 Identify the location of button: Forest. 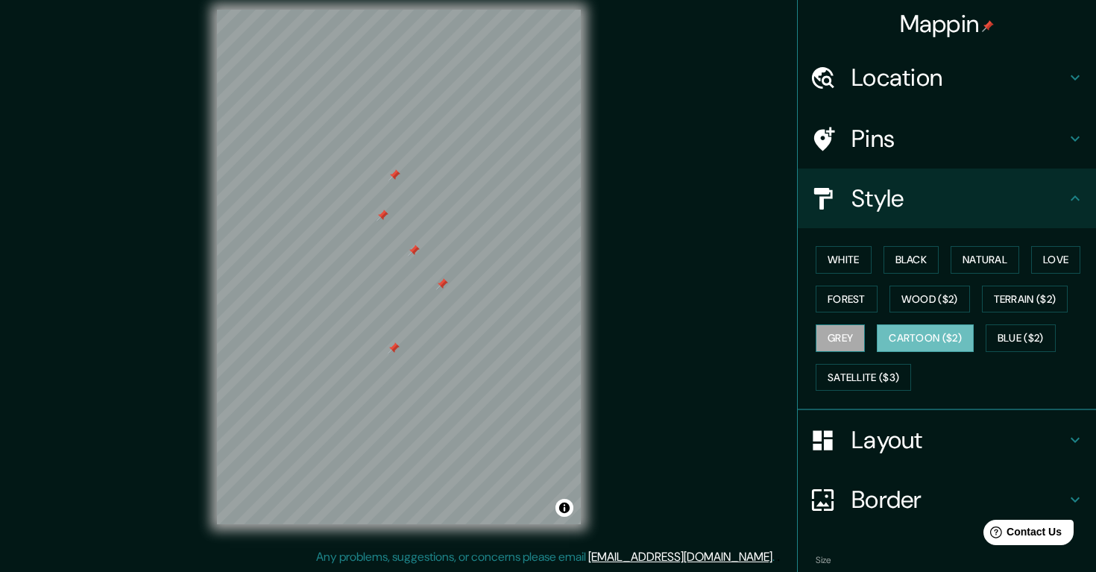
(846, 299).